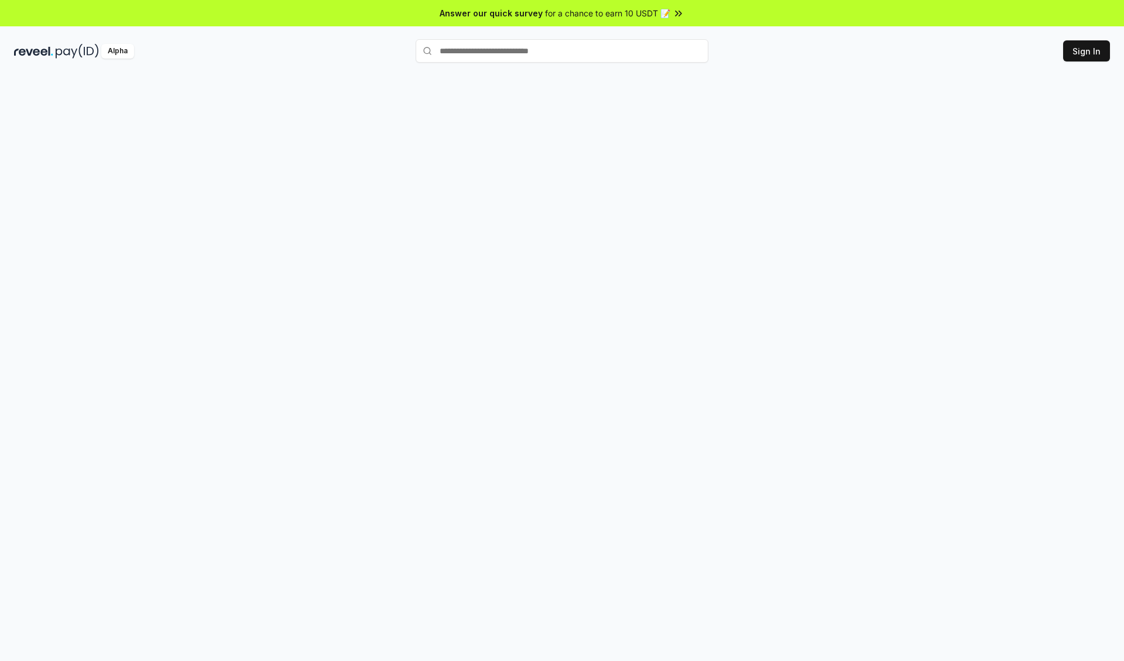  I want to click on span: Answer our quick survey, so click(491, 13).